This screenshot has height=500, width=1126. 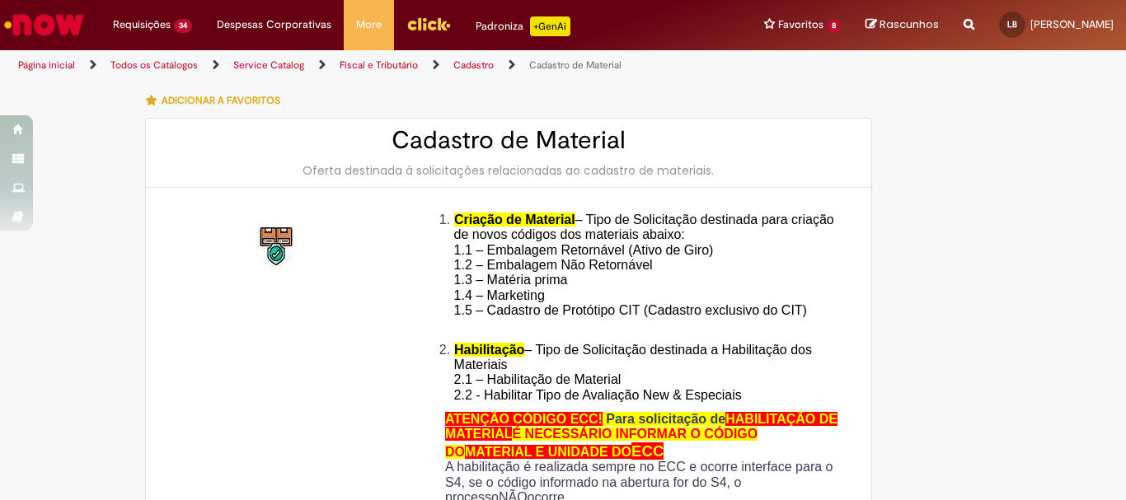 I want to click on img: ServiceNow, so click(x=44, y=25).